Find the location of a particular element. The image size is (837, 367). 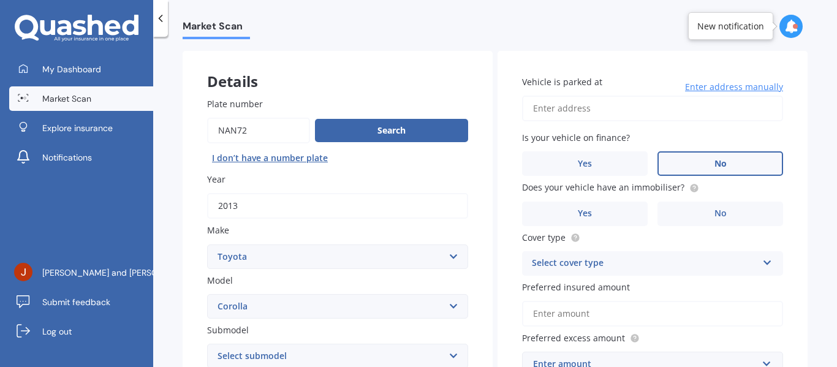

input: Enter address is located at coordinates (653, 108).